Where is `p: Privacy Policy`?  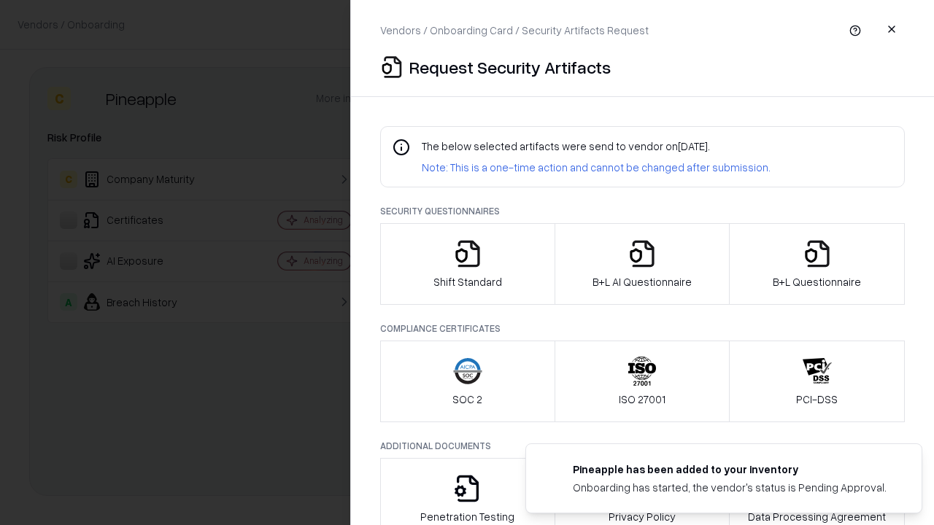
p: Privacy Policy is located at coordinates (642, 516).